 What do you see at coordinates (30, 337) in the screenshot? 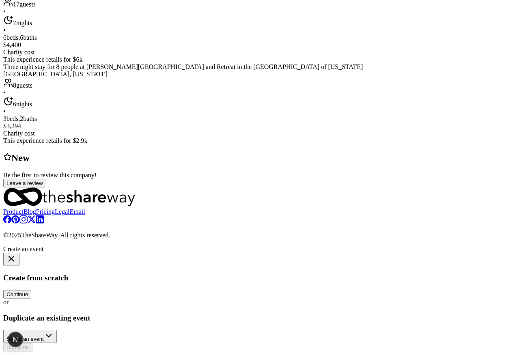
I see `button: Select an event` at bounding box center [30, 337].